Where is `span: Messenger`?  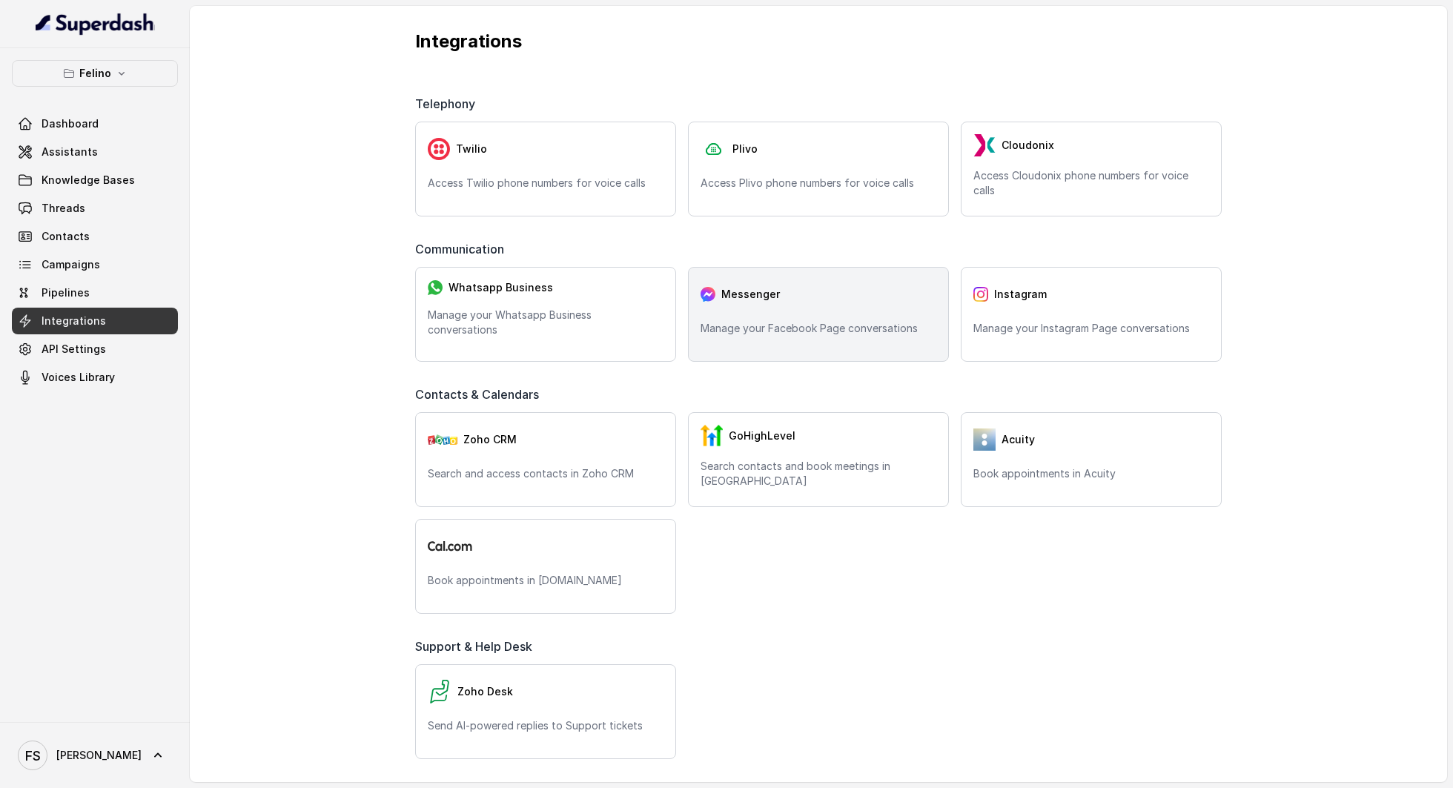 span: Messenger is located at coordinates (750, 294).